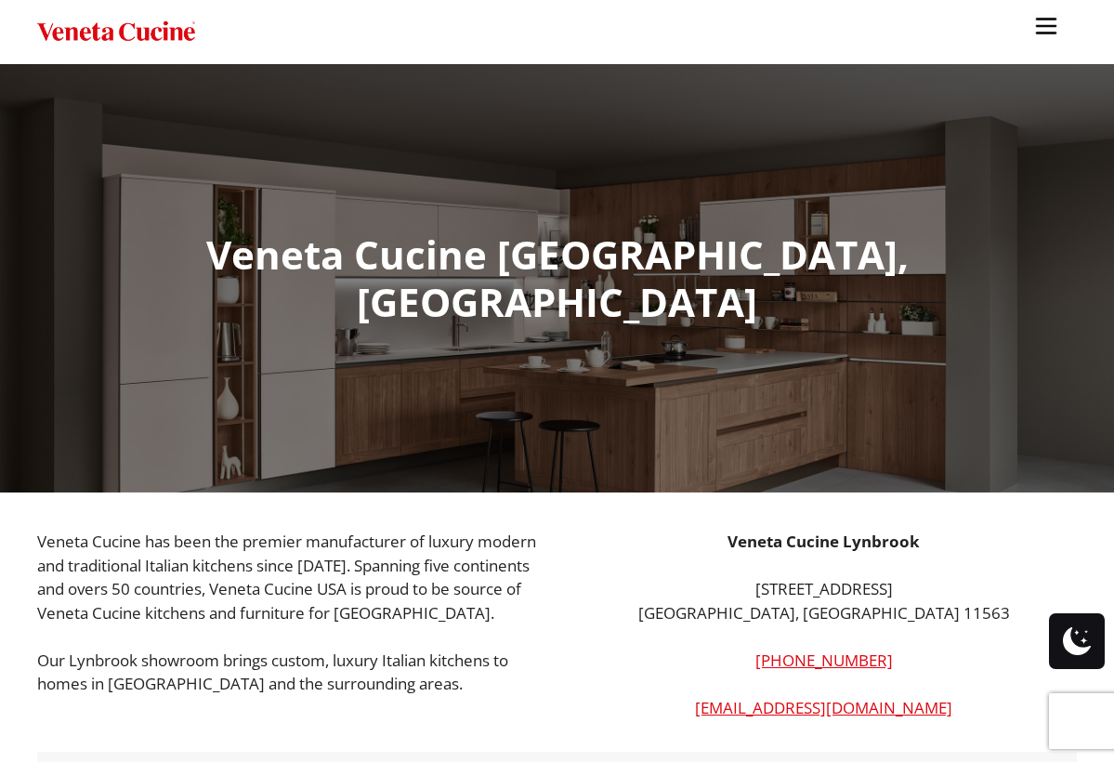 The image size is (1114, 762). I want to click on strong: Veneta Cucine Lynbrook, so click(823, 541).